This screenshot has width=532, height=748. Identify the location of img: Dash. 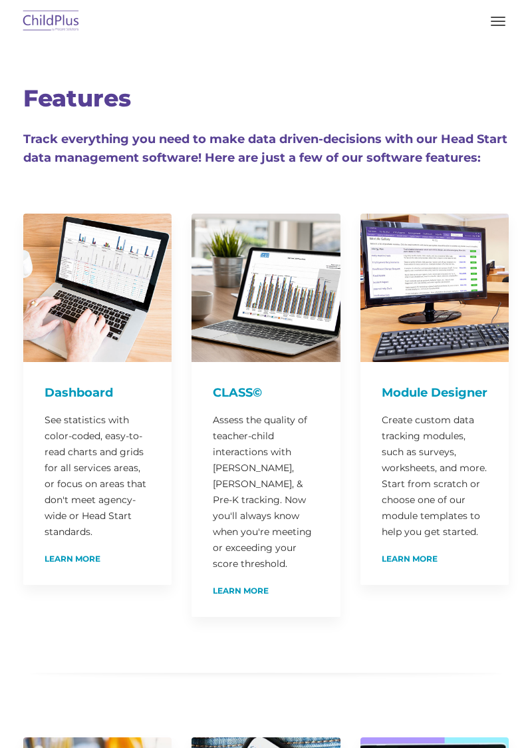
(97, 287).